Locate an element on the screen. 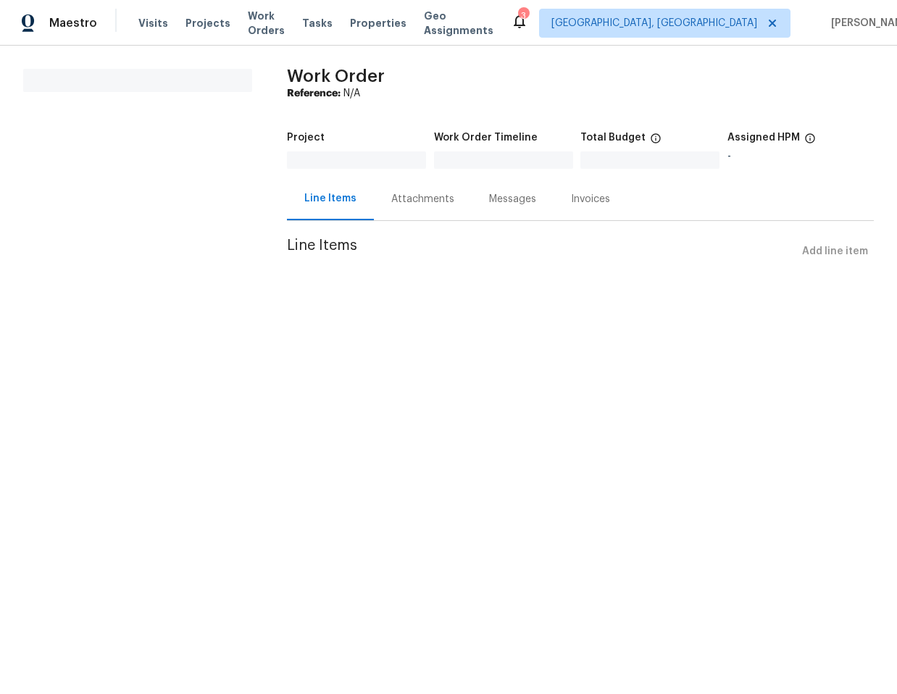 This screenshot has height=694, width=897. span: Line Items is located at coordinates (541, 251).